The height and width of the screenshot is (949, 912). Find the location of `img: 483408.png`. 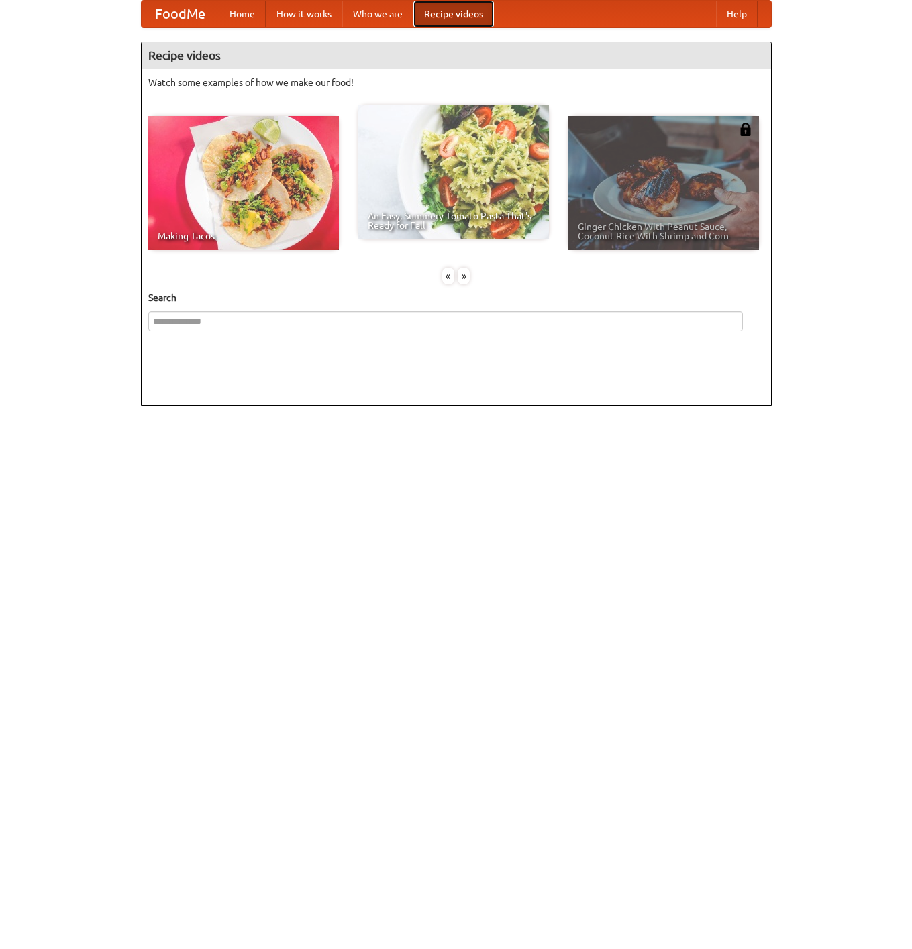

img: 483408.png is located at coordinates (745, 130).